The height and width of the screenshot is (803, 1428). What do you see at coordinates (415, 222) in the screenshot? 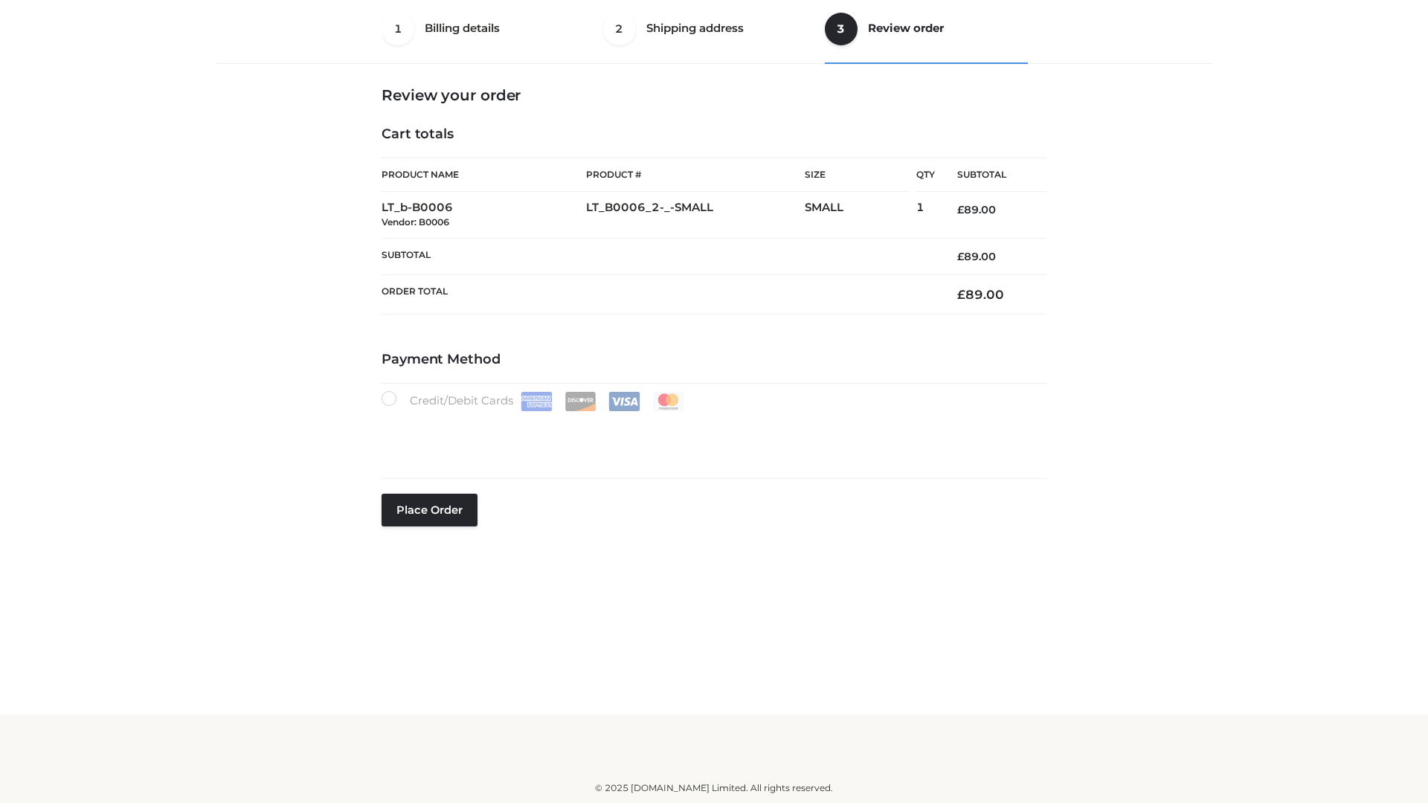
I see `small: Vendor: B0006` at bounding box center [415, 222].